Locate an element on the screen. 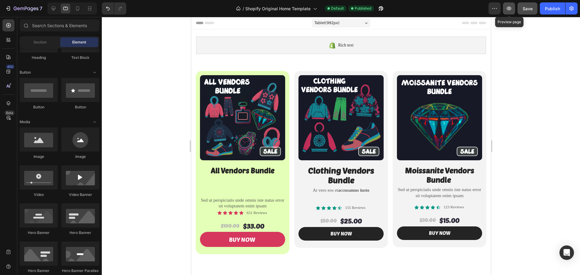 This screenshot has height=275, width=580. div: $100.00 is located at coordinates (39, 209).